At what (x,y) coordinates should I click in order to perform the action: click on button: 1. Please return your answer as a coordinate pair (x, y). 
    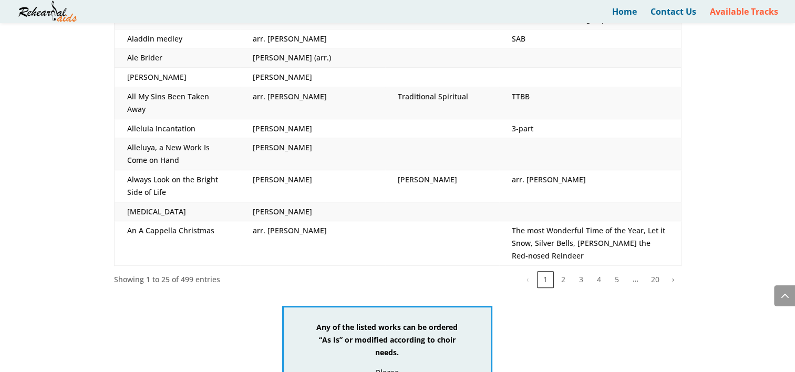
    Looking at the image, I should click on (546, 280).